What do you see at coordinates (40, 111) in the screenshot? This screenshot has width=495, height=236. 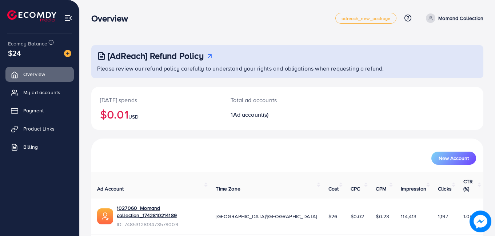 I see `a: Payment` at bounding box center [40, 111].